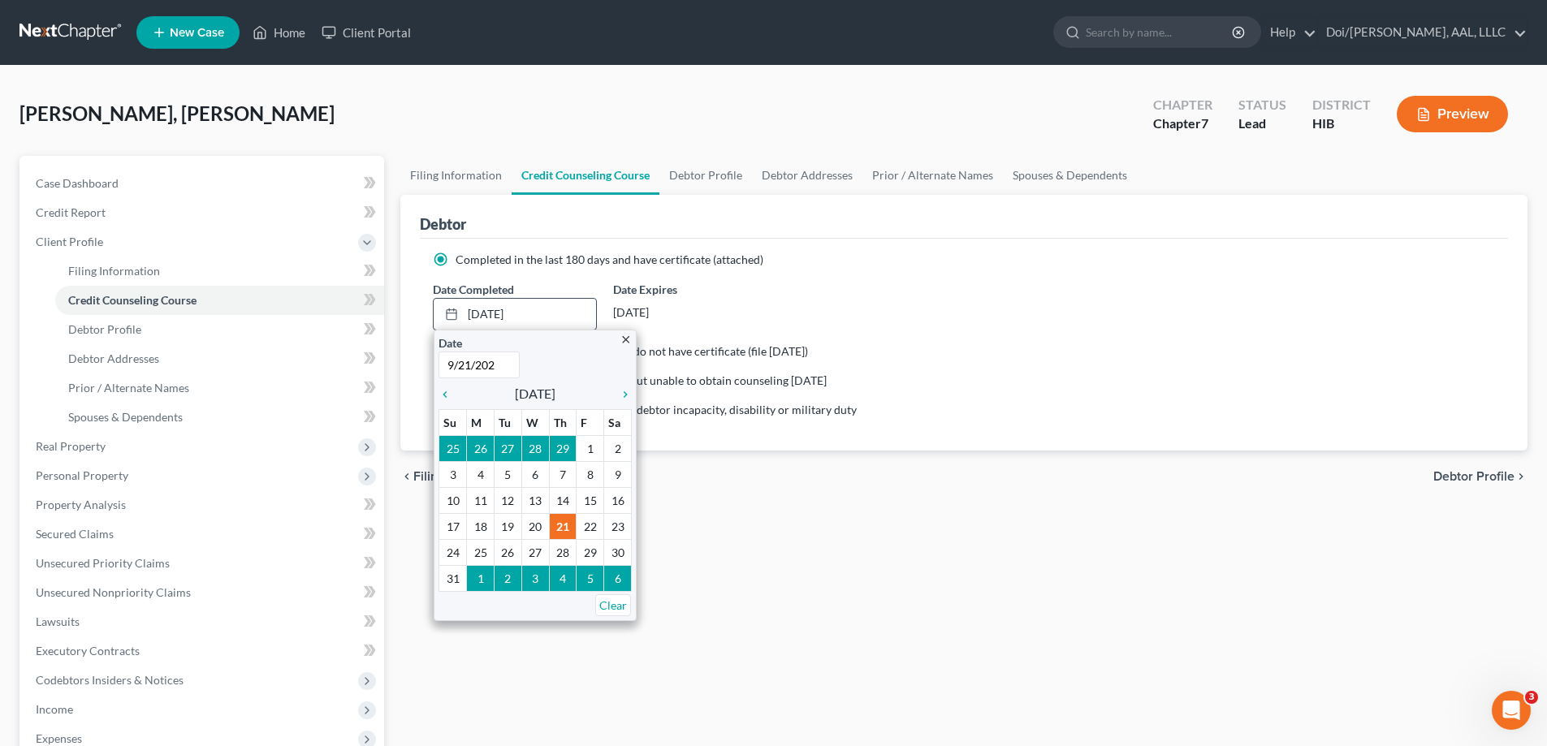 The height and width of the screenshot is (746, 1547). What do you see at coordinates (58, 621) in the screenshot?
I see `span: Lawsuits` at bounding box center [58, 621].